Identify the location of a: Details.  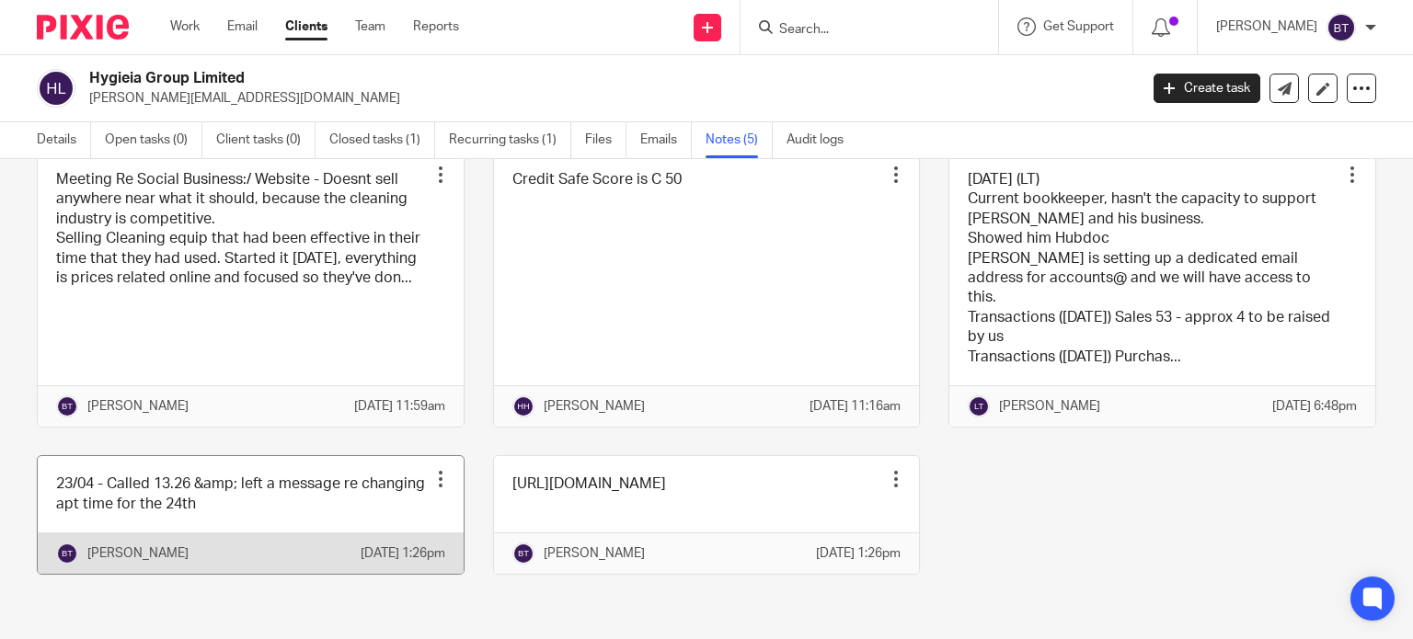
(63, 140).